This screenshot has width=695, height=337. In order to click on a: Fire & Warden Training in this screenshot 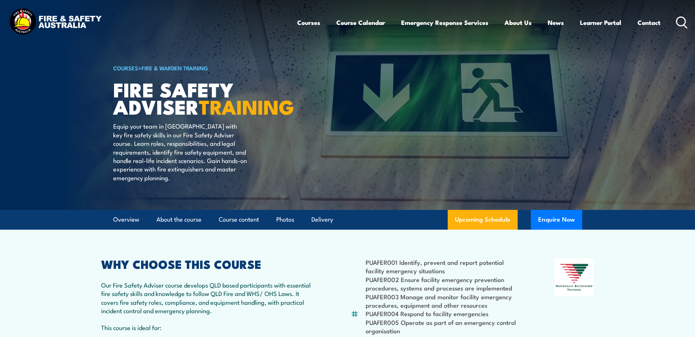, I will do `click(175, 68)`.